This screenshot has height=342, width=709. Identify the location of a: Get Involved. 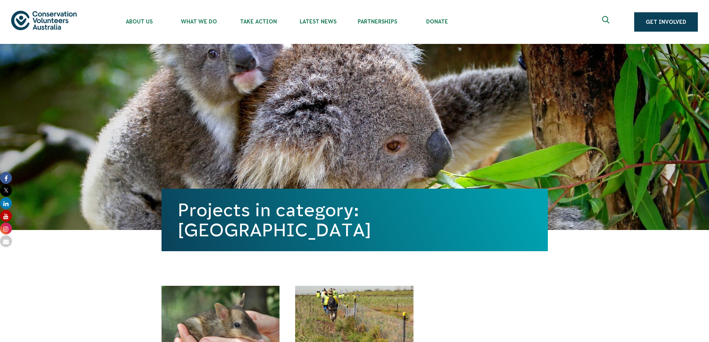
(666, 22).